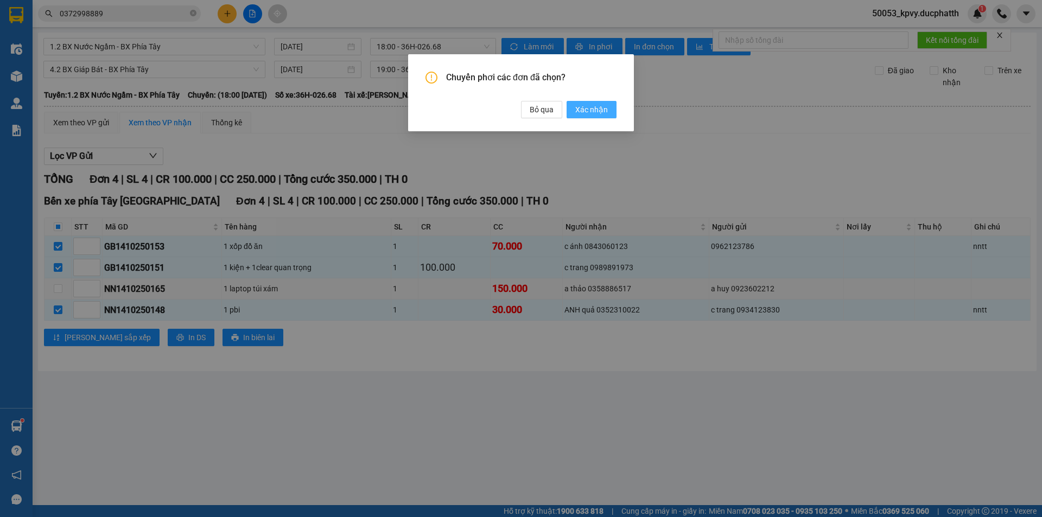 The height and width of the screenshot is (517, 1042). I want to click on button: Bỏ qua, so click(541, 110).